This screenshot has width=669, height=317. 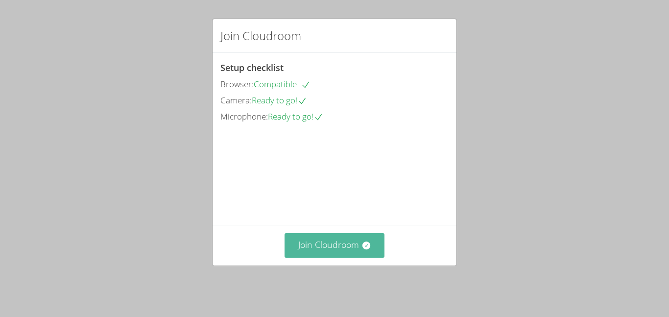 What do you see at coordinates (244, 116) in the screenshot?
I see `span: Microphone:` at bounding box center [244, 116].